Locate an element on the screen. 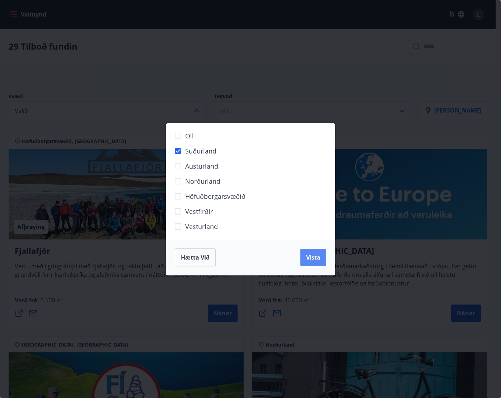 Image resolution: width=501 pixels, height=398 pixels. span: Öll is located at coordinates (190, 136).